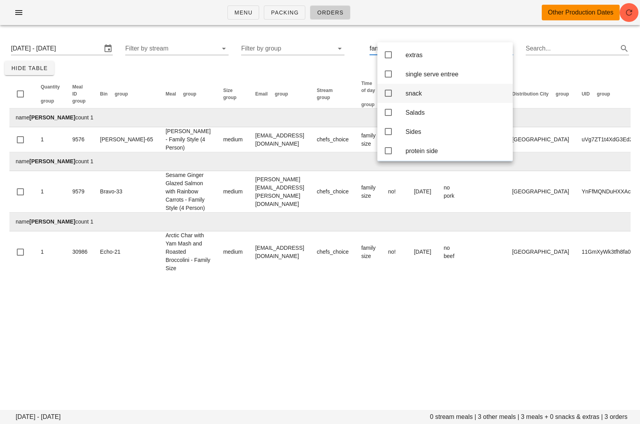 This screenshot has height=424, width=640. What do you see at coordinates (456, 151) in the screenshot?
I see `div: protein side` at bounding box center [456, 151].